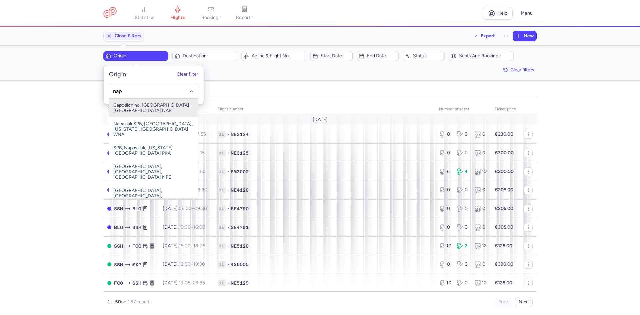  I want to click on time: 15:00, so click(185, 245).